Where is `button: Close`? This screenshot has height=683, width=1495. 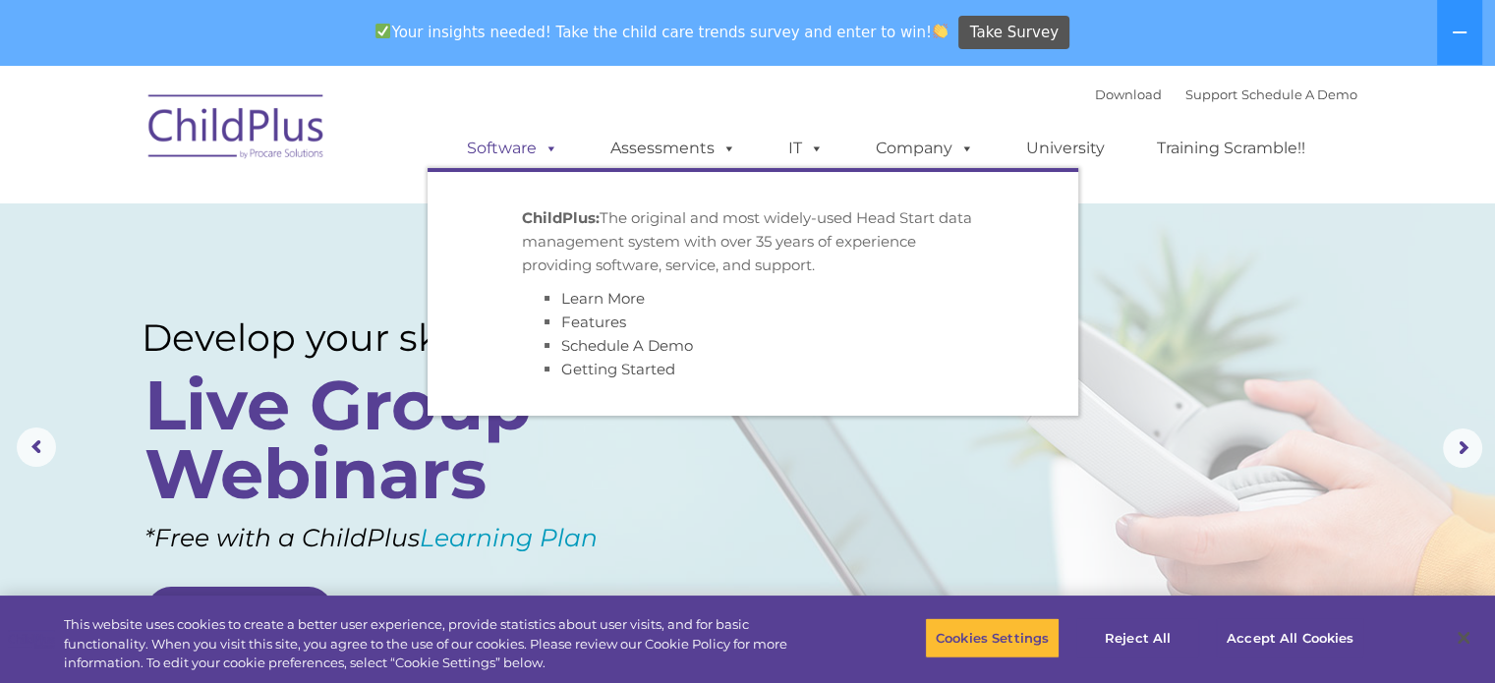 button: Close is located at coordinates (1463, 638).